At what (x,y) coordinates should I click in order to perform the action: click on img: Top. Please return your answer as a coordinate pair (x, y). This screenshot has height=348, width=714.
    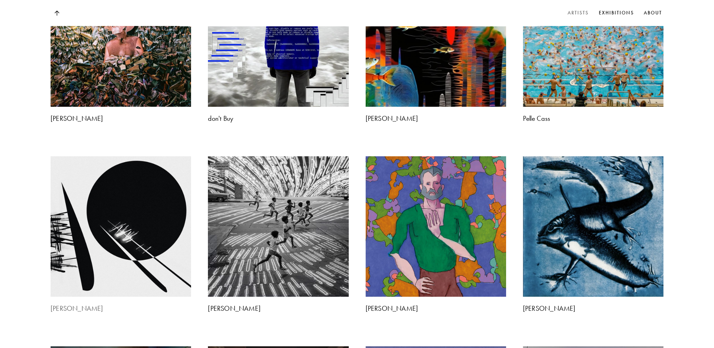
    Looking at the image, I should click on (57, 13).